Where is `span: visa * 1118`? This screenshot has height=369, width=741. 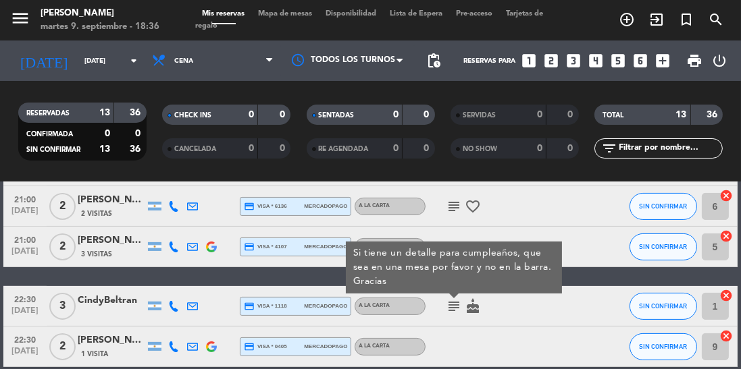 span: visa * 1118 is located at coordinates (265, 307).